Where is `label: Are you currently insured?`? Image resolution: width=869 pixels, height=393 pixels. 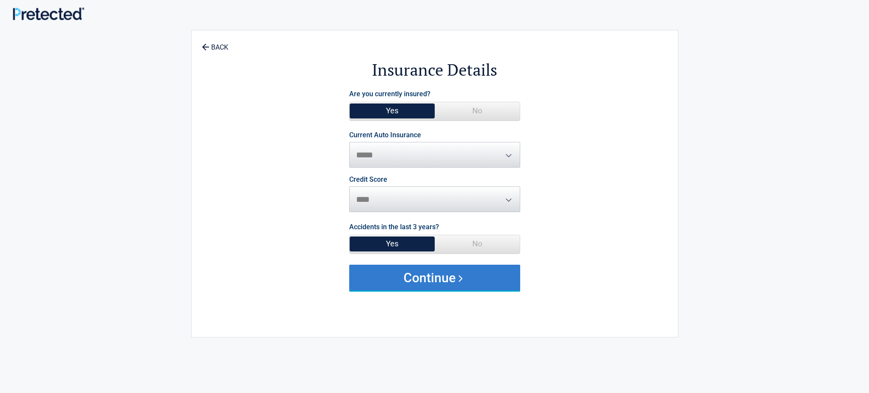
label: Are you currently insured? is located at coordinates (390, 94).